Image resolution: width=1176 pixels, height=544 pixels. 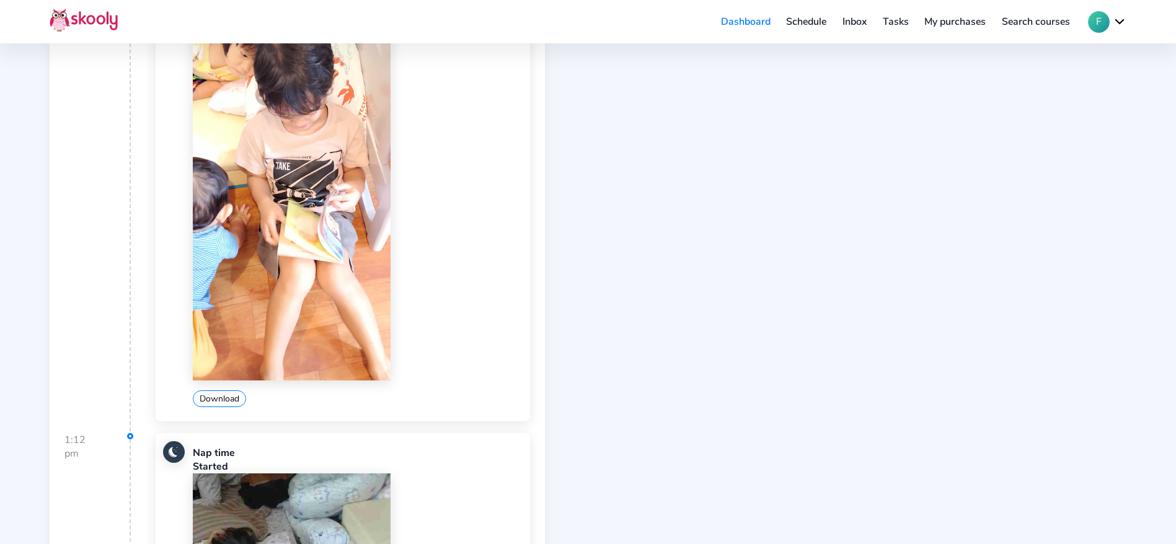 I want to click on div: Started, so click(x=357, y=467).